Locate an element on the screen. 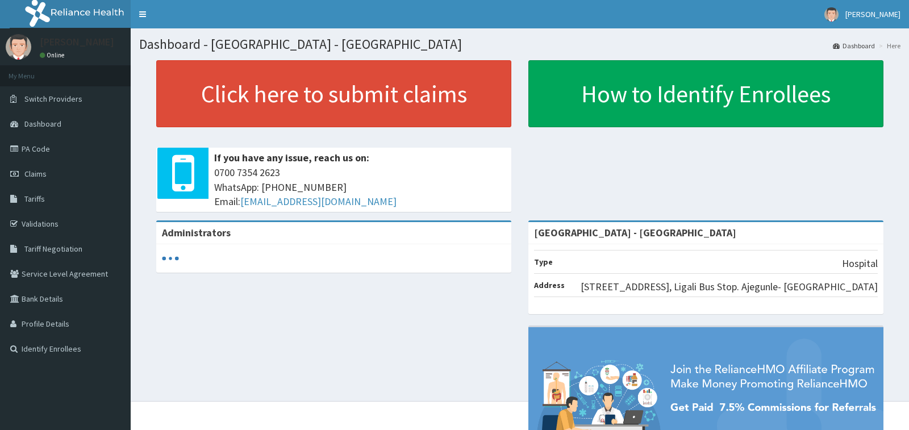 The height and width of the screenshot is (430, 909). span: Claims is located at coordinates (35, 174).